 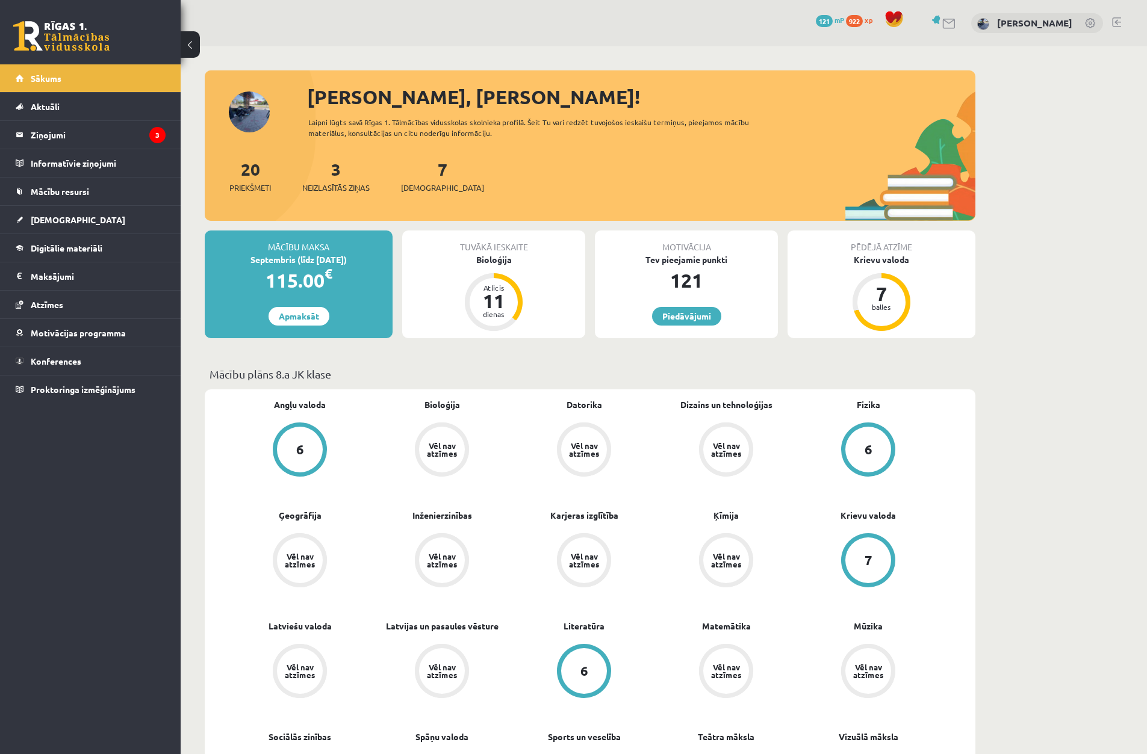 I want to click on a: Latvijas un pasaules vēsture, so click(x=442, y=626).